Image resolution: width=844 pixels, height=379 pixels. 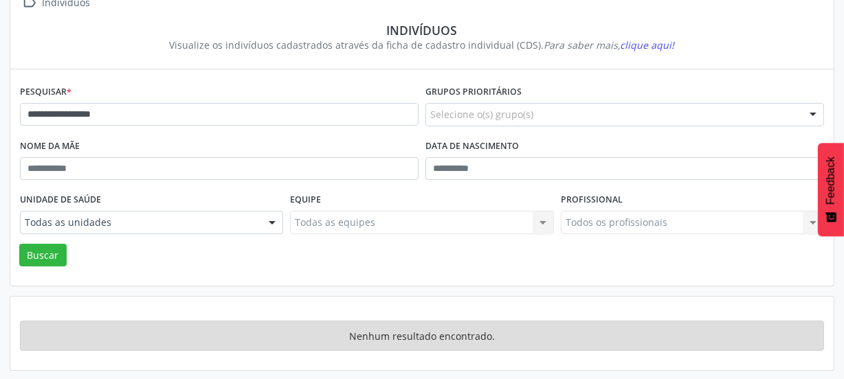 What do you see at coordinates (610, 45) in the screenshot?
I see `i: Para saber mais,` at bounding box center [610, 45].